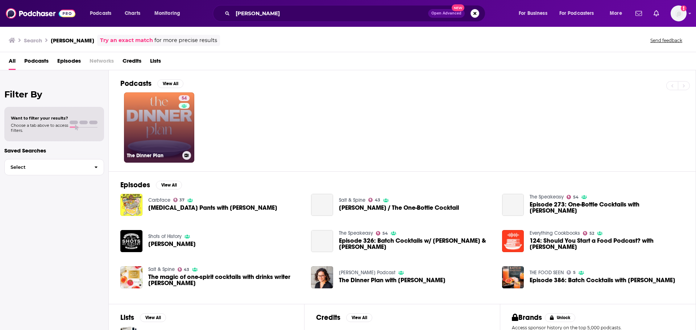  What do you see at coordinates (132, 13) in the screenshot?
I see `span: Charts` at bounding box center [132, 13].